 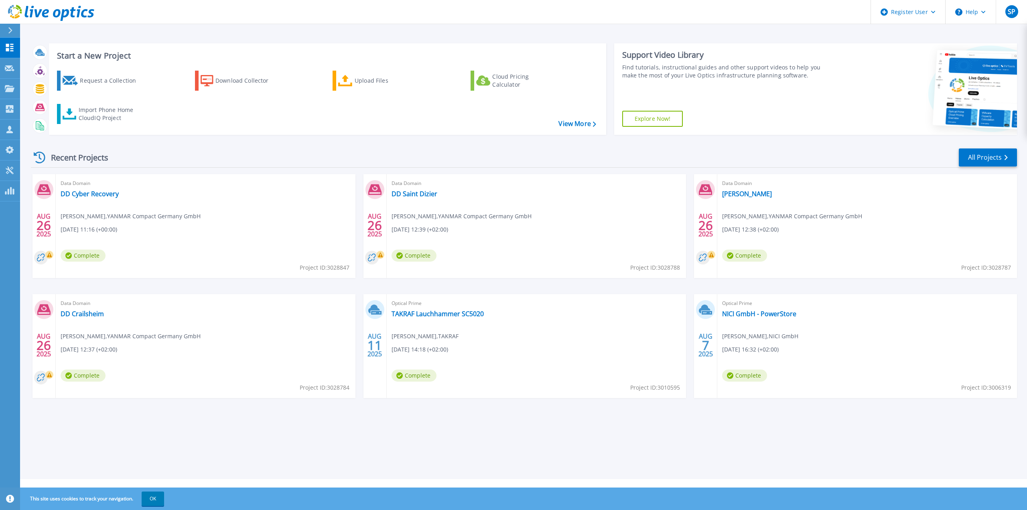 I want to click on span: 11, so click(x=375, y=345).